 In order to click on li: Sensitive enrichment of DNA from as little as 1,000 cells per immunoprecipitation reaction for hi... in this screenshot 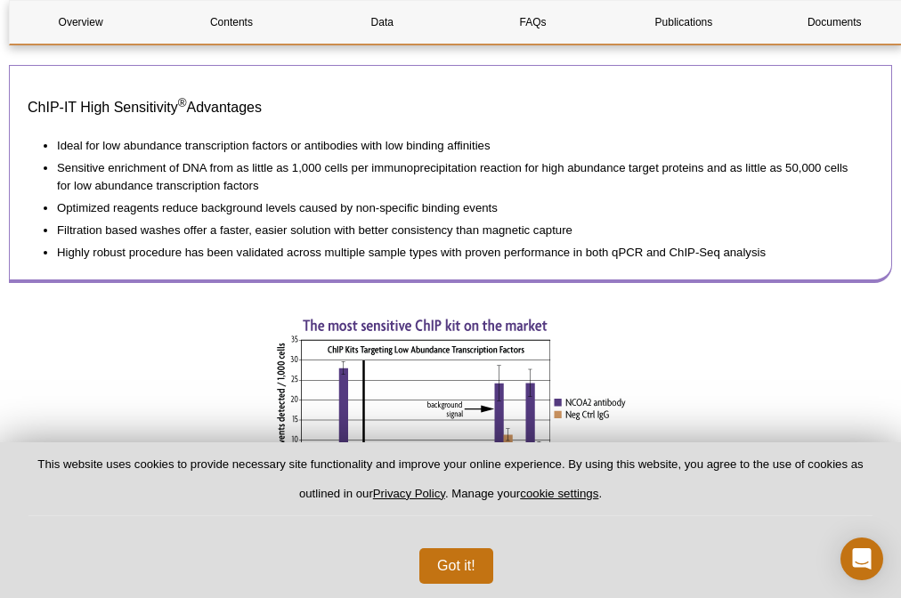, I will do `click(456, 174)`.